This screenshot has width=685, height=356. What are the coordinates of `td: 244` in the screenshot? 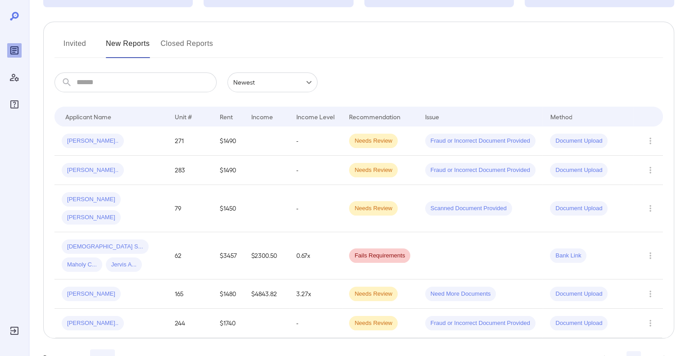 It's located at (190, 323).